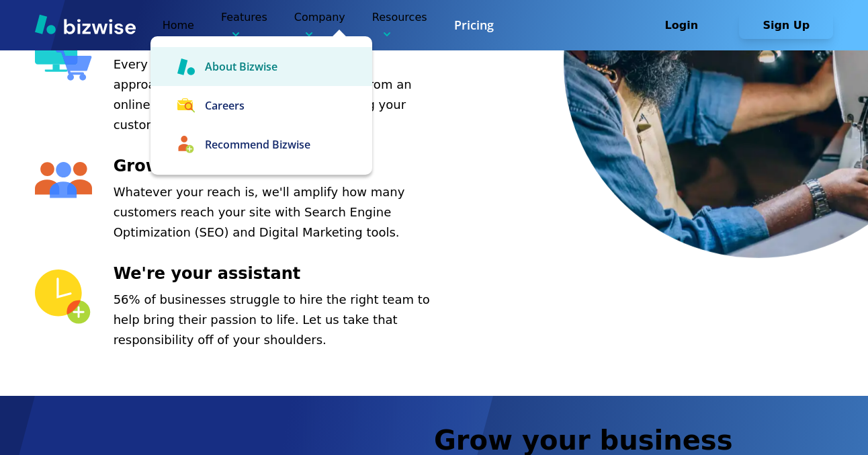 The image size is (868, 455). What do you see at coordinates (687, 25) in the screenshot?
I see `a: Login` at bounding box center [687, 25].